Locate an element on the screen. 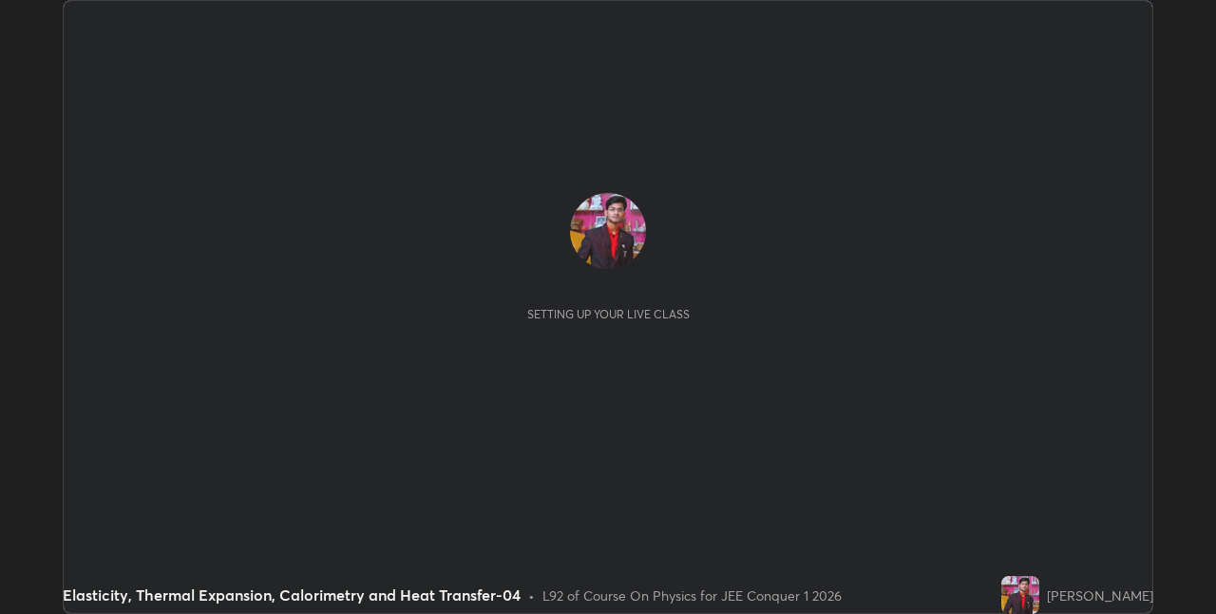 This screenshot has width=1216, height=614. div: Elasticity, Thermal Expansion, Calorimetry and Heat Transfer-04 is located at coordinates (292, 595).